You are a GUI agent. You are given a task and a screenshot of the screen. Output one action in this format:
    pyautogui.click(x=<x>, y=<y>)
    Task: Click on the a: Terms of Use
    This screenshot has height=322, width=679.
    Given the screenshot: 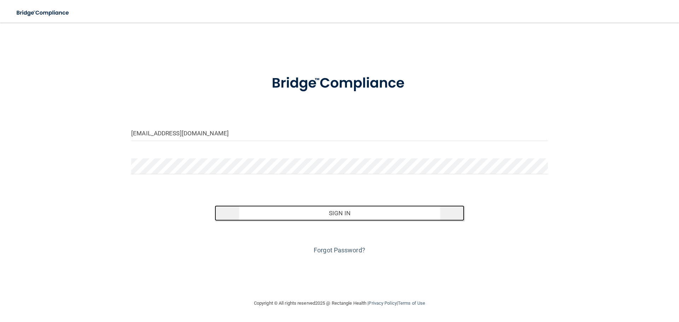 What is the action you would take?
    pyautogui.click(x=411, y=303)
    